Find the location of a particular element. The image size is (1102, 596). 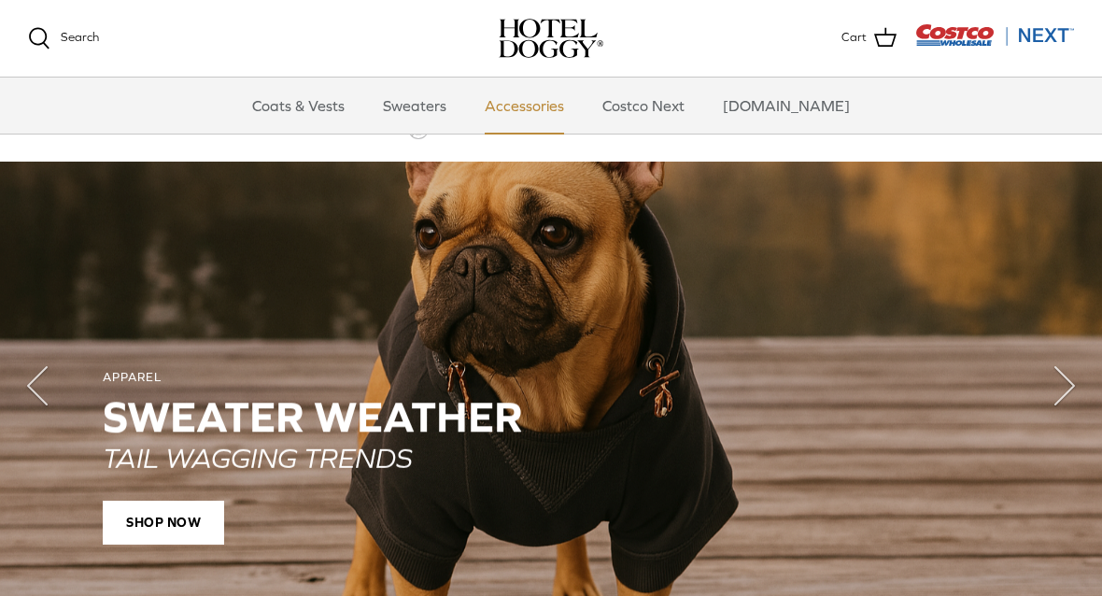

a: Visit Costco Next is located at coordinates (994, 42).